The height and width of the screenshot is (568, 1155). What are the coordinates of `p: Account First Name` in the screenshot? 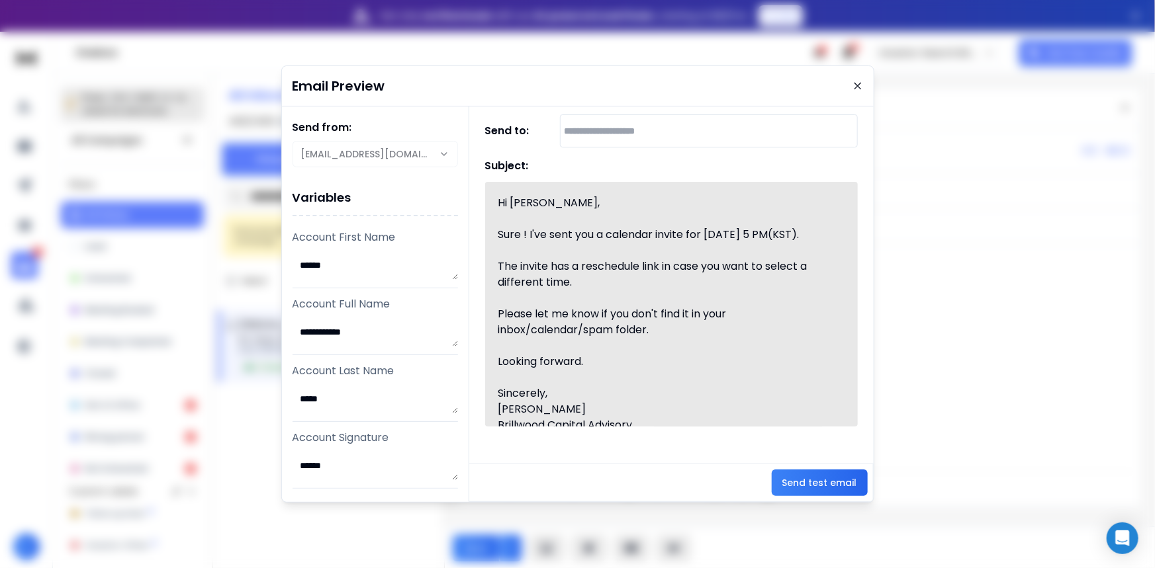 It's located at (375, 238).